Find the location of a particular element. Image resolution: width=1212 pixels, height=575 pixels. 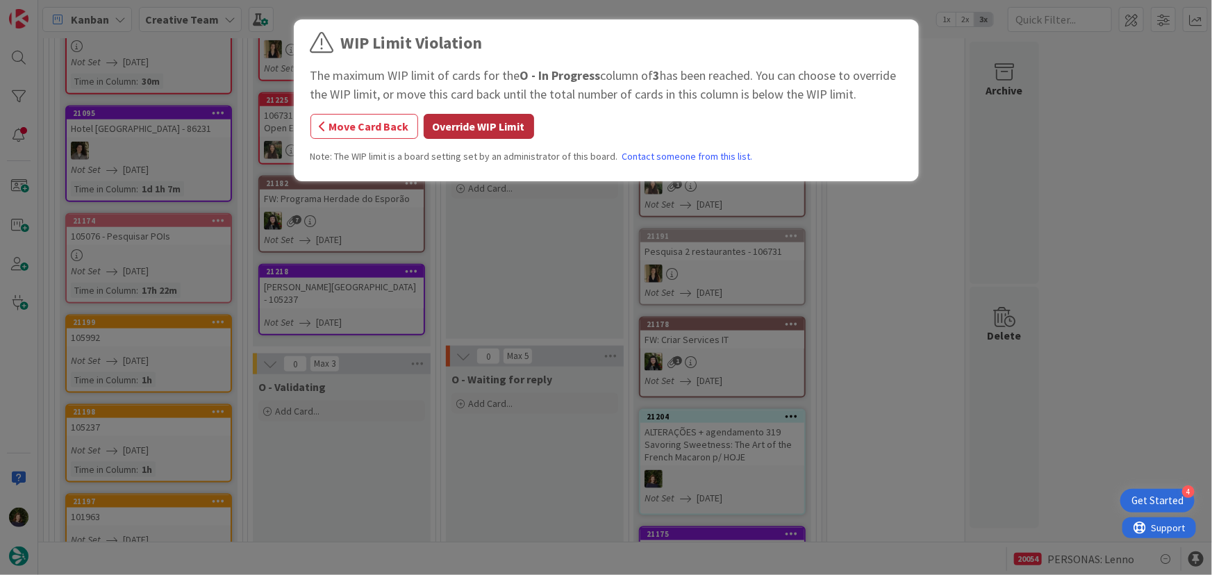

div: Get Started is located at coordinates (1157, 501).